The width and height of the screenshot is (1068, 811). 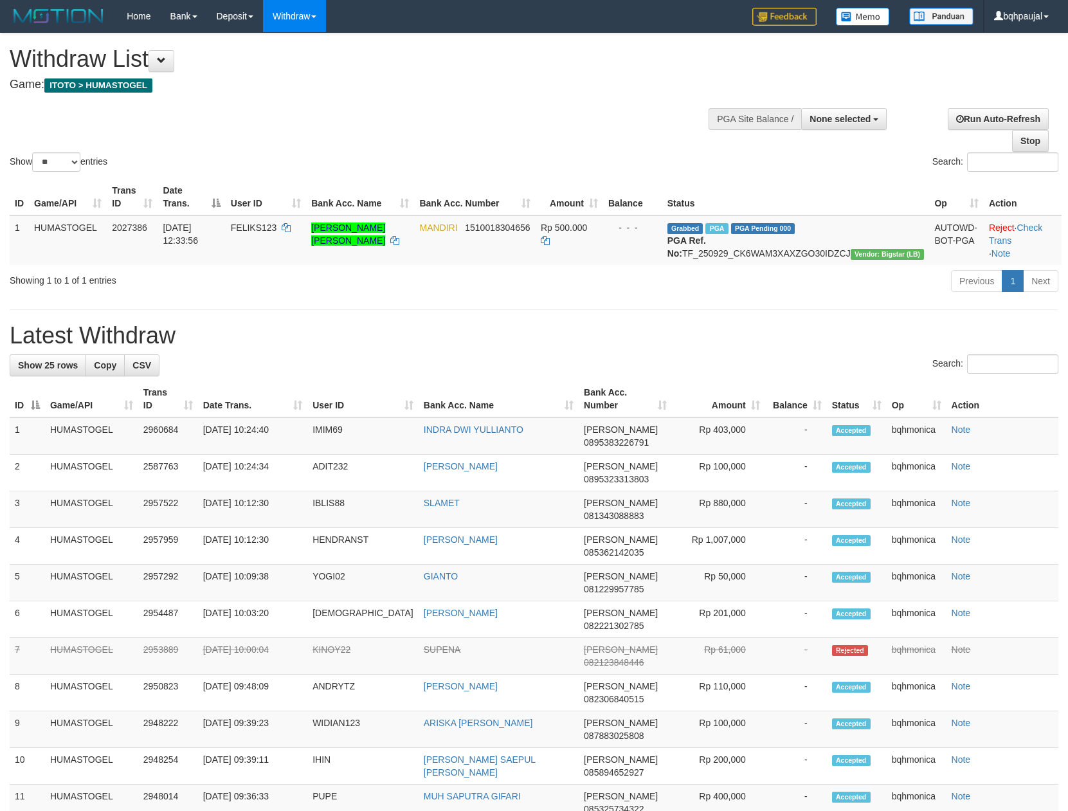 I want to click on td: WIDIAN123, so click(x=363, y=729).